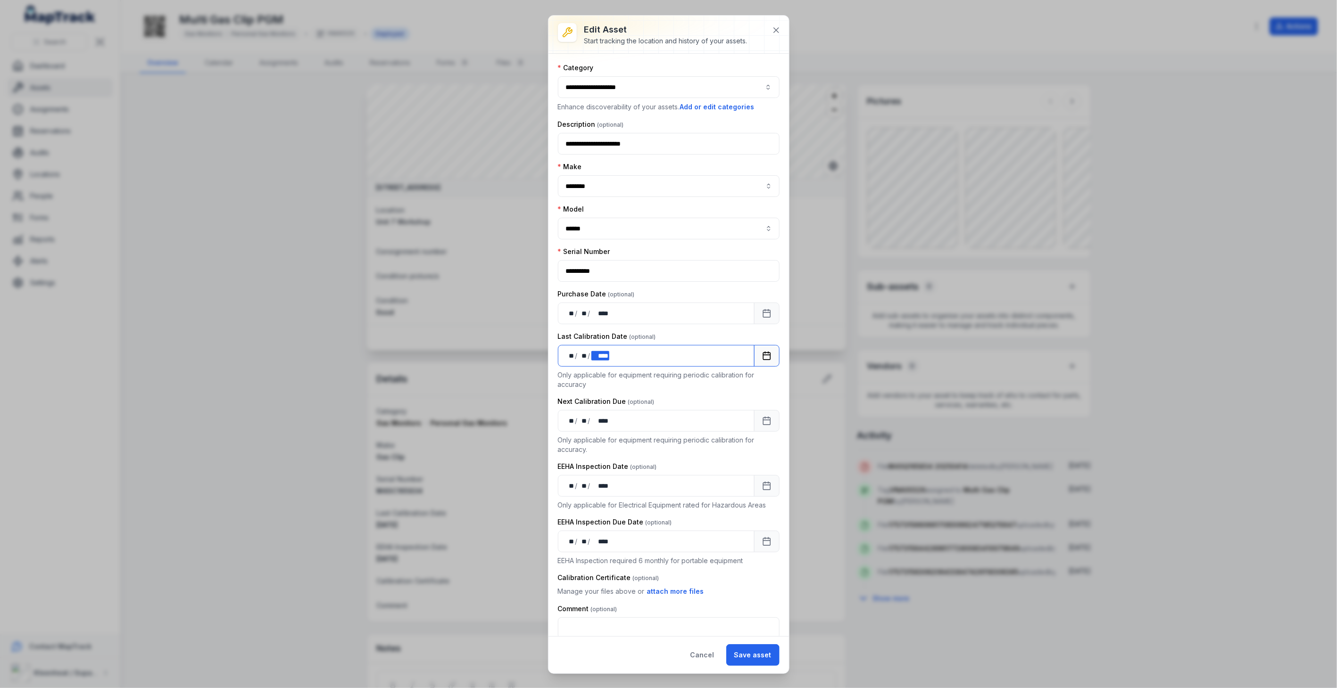 The height and width of the screenshot is (688, 1337). I want to click on p: EEHA Inspection required 6 monthly for portable equipment, so click(669, 561).